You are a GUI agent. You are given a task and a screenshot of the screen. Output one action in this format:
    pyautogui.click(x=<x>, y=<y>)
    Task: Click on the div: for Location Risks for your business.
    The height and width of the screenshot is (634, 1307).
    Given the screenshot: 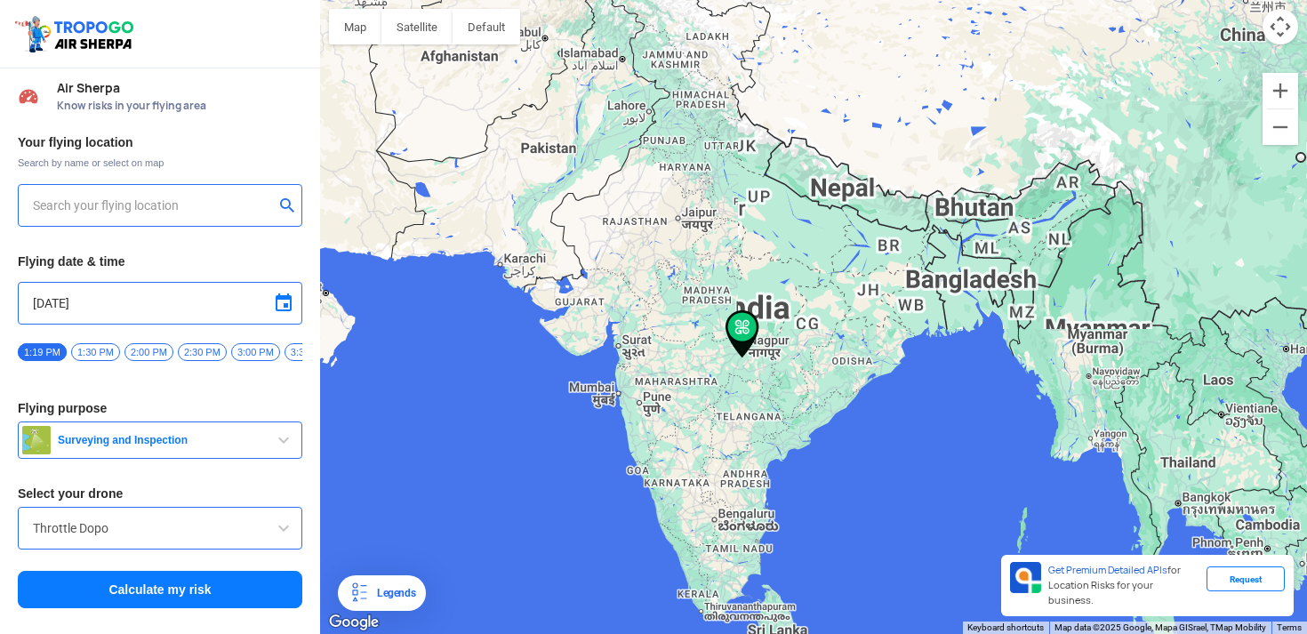 What is the action you would take?
    pyautogui.click(x=1124, y=585)
    